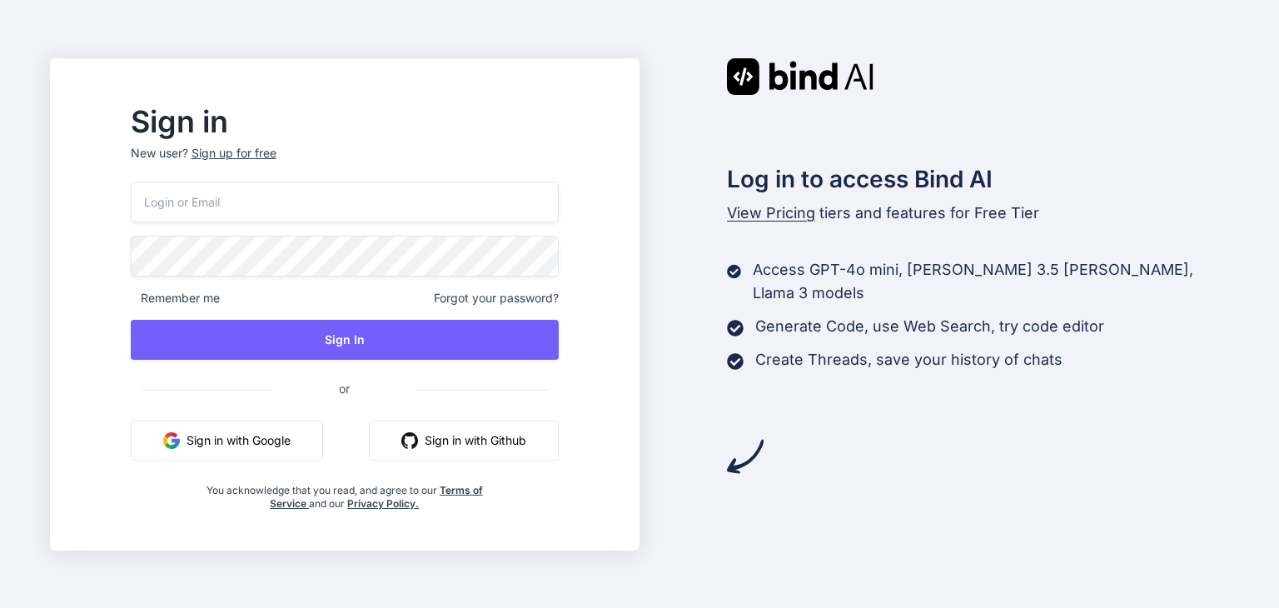 The image size is (1279, 608). Describe the element at coordinates (345, 340) in the screenshot. I see `button: Sign In` at that location.